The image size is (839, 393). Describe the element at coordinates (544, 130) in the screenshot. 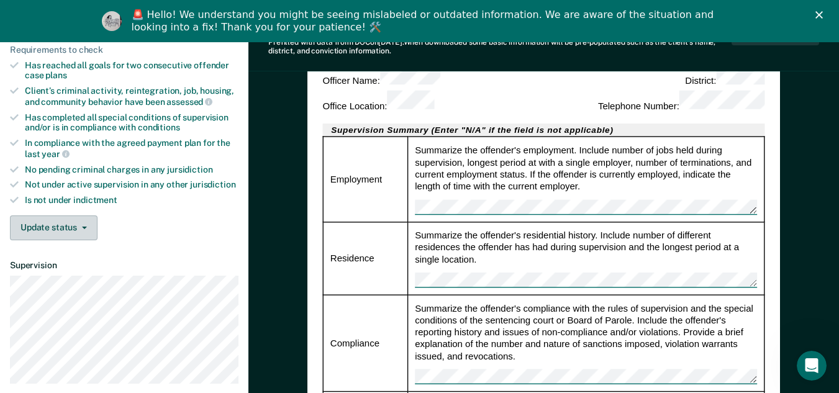

I see `h2: Supervision Summary (Enter "N/A" if the field is not applicable)` at that location.